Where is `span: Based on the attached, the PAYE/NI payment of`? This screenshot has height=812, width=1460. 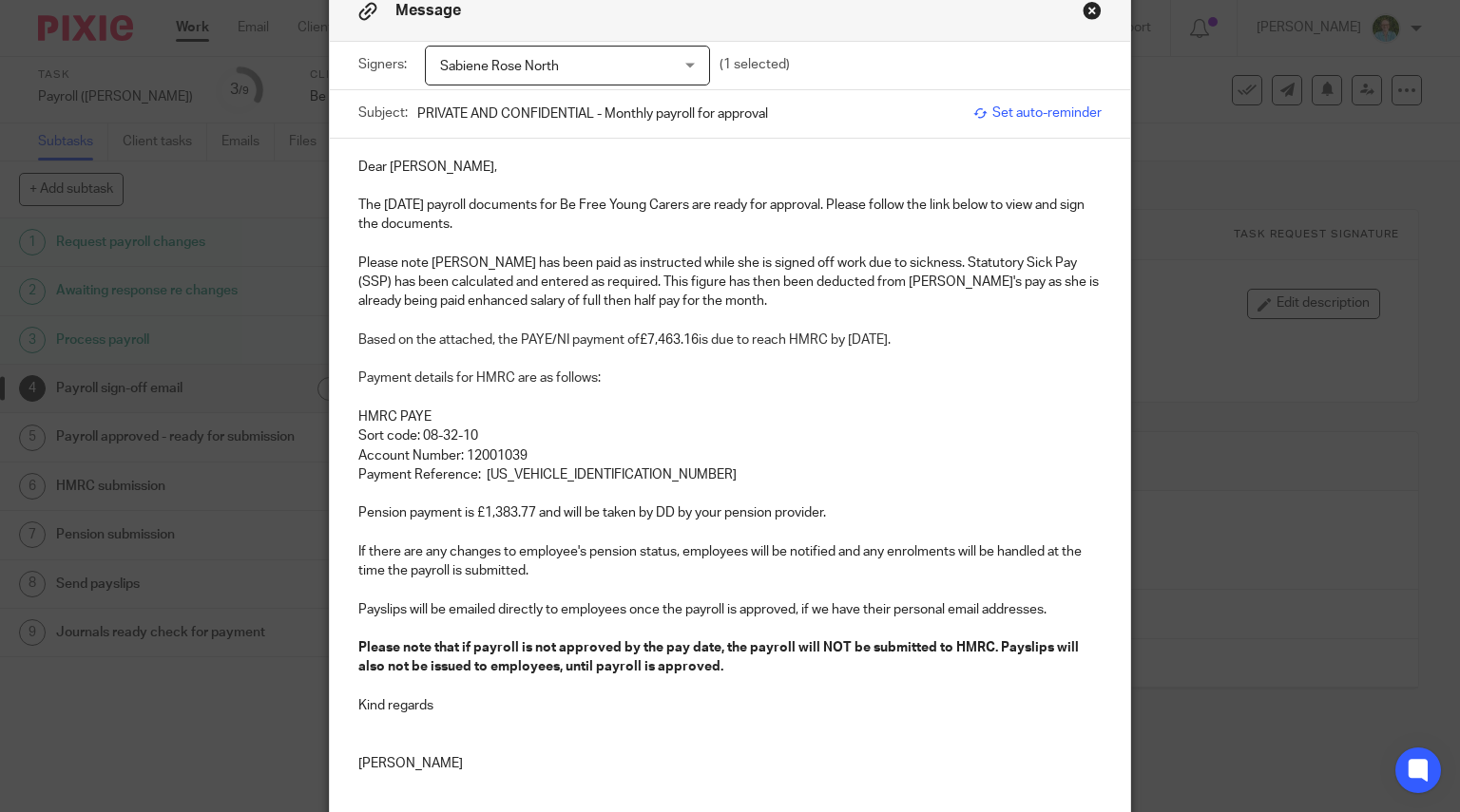
span: Based on the attached, the PAYE/NI payment of is located at coordinates (499, 340).